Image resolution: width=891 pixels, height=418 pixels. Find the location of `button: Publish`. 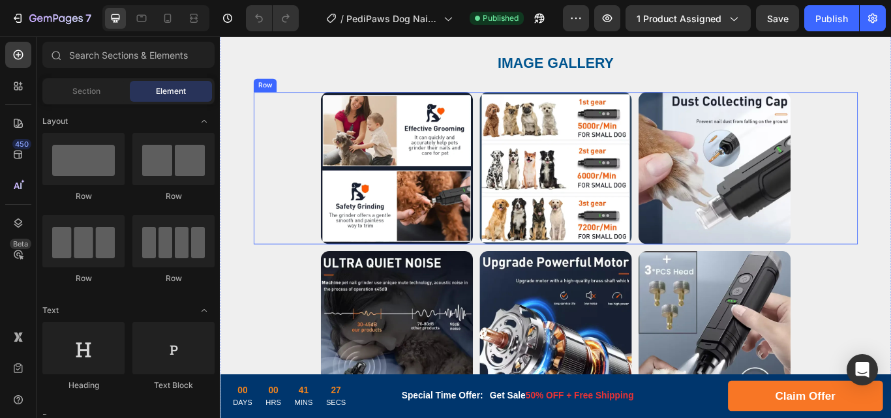

button: Publish is located at coordinates (831, 18).